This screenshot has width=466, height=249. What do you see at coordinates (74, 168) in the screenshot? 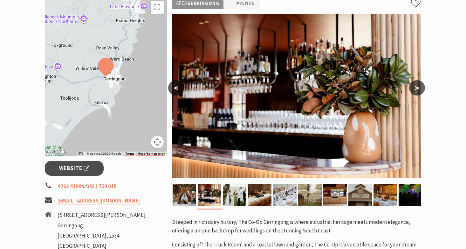
I see `a: Website` at bounding box center [74, 168].